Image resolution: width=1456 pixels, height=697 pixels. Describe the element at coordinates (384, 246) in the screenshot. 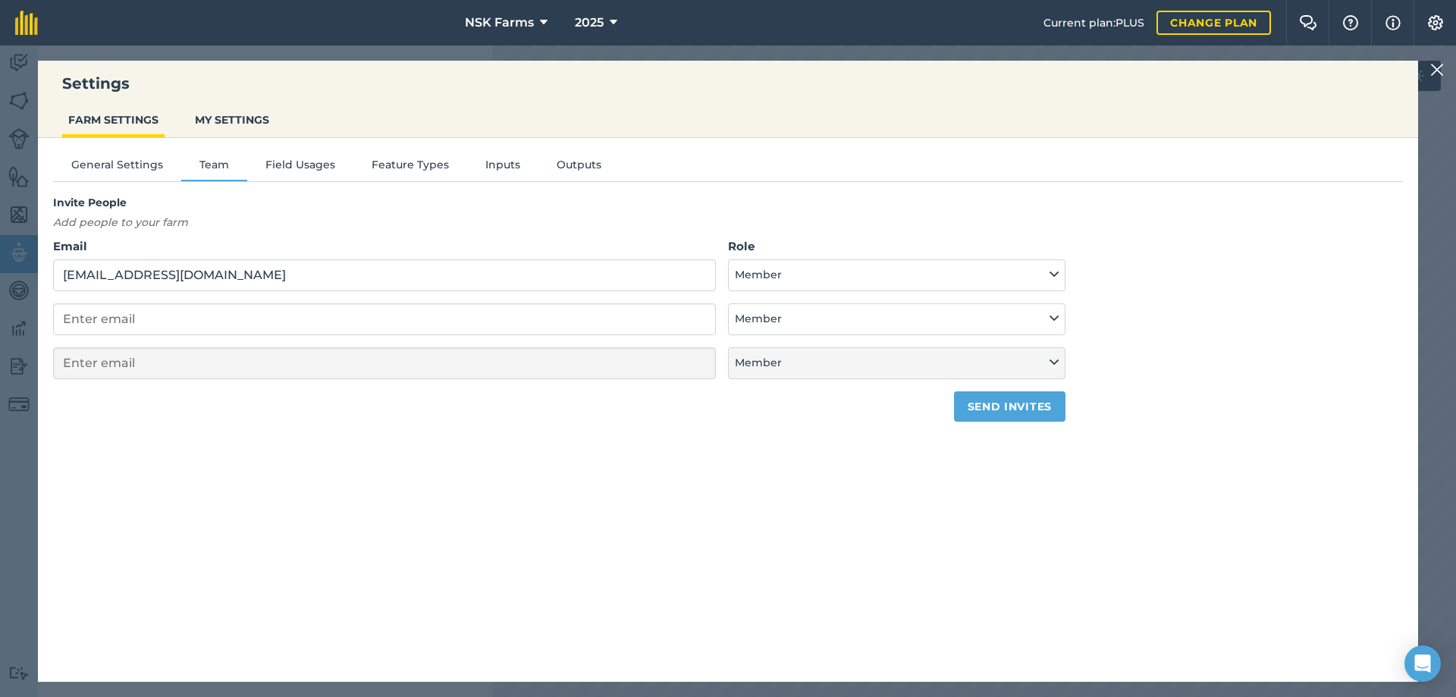

I see `label: Email` at that location.